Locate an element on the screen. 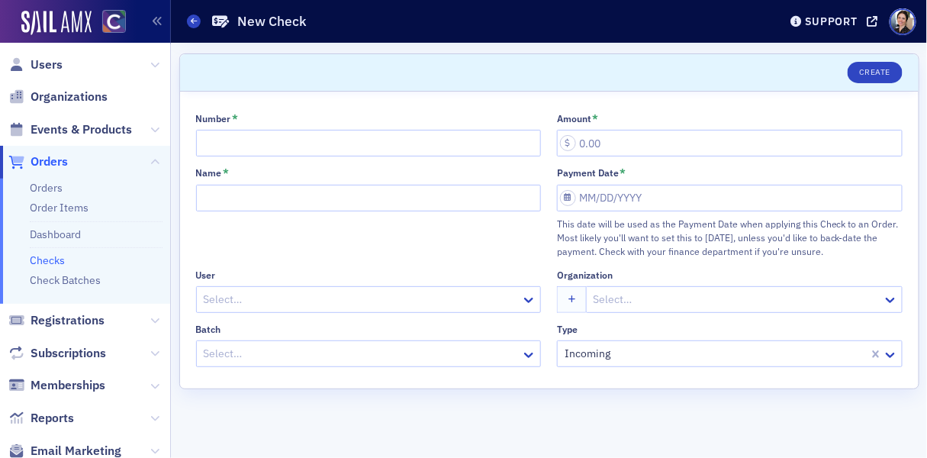 This screenshot has height=458, width=927. div: Type is located at coordinates (567, 329).